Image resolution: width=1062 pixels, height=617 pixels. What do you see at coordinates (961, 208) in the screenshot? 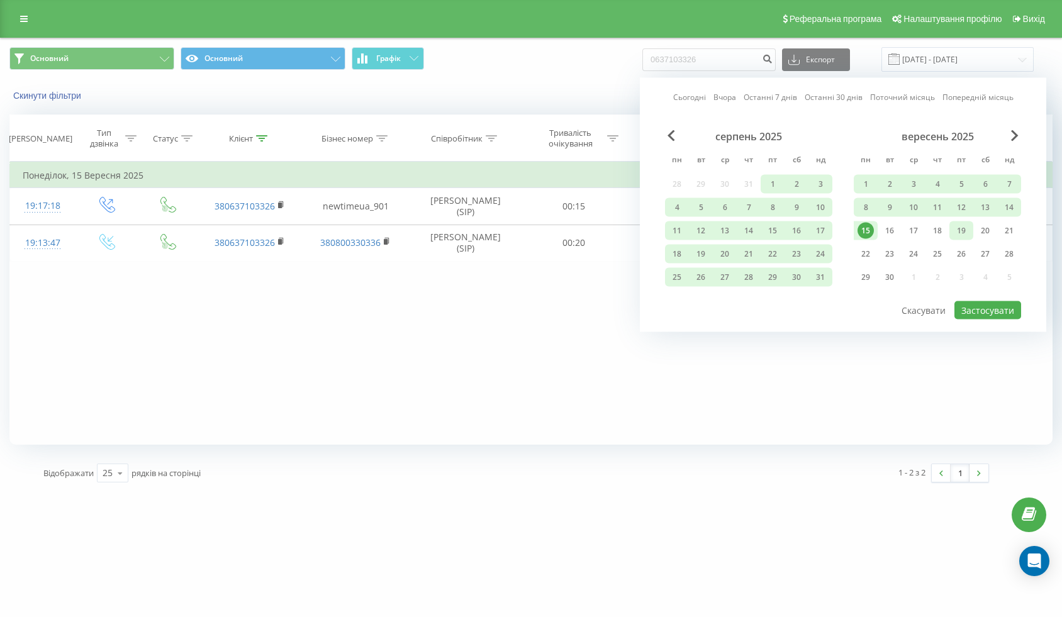
I see `div: пт 12 вер 2025 р.` at bounding box center [961, 208].